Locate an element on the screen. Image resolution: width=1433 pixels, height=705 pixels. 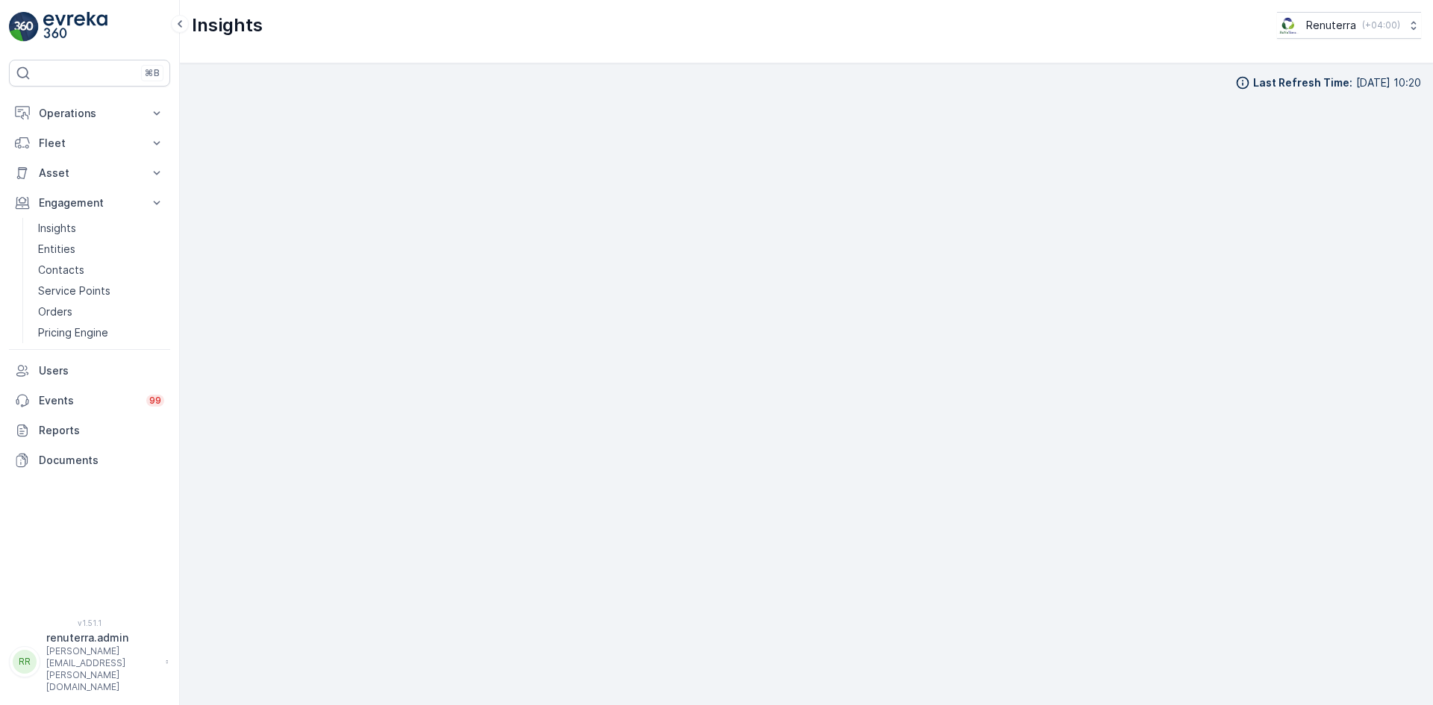
img: Screenshot_2024-07-26_at_13.33.01.png is located at coordinates (1288, 25).